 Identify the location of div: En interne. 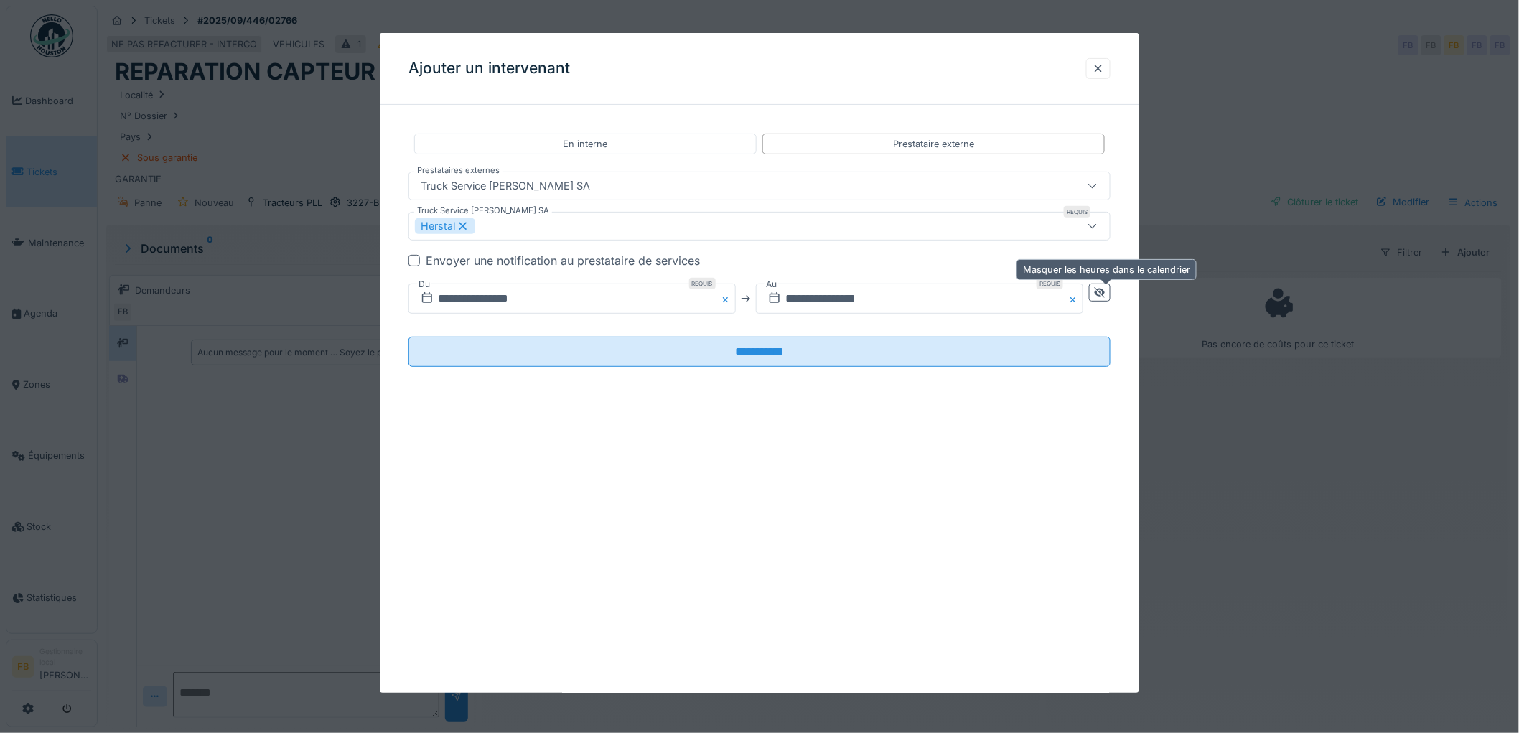
(586, 144).